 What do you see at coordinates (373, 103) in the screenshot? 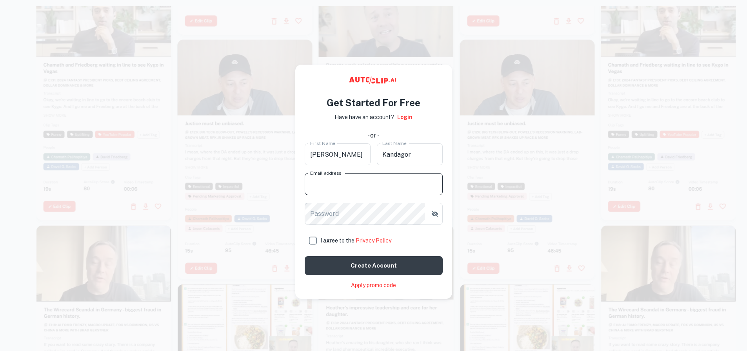
I see `h4: Get Started For Free` at bounding box center [373, 103].